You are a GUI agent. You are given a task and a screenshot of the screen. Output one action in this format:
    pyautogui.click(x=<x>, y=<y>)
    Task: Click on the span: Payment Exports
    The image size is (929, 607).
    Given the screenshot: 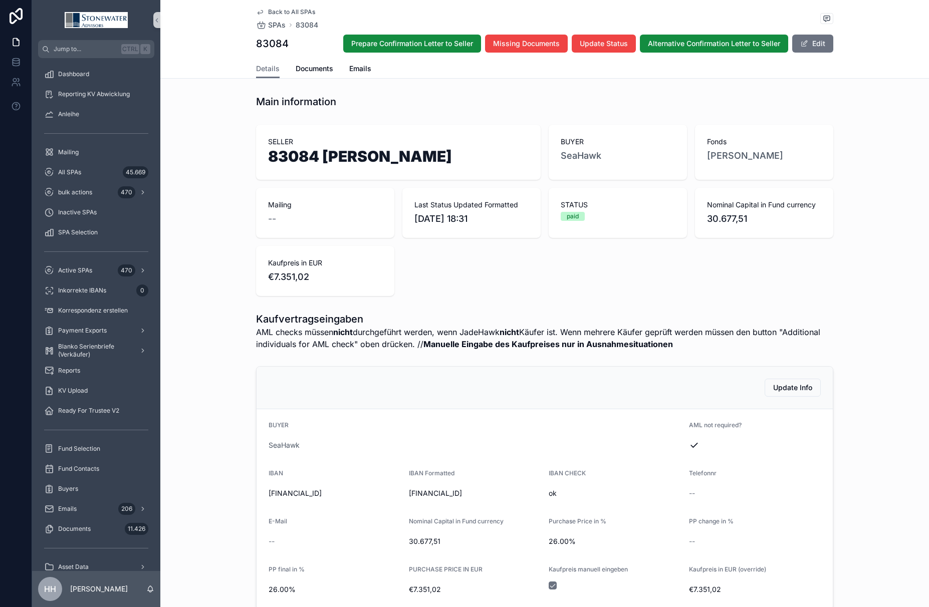 What is the action you would take?
    pyautogui.click(x=82, y=331)
    